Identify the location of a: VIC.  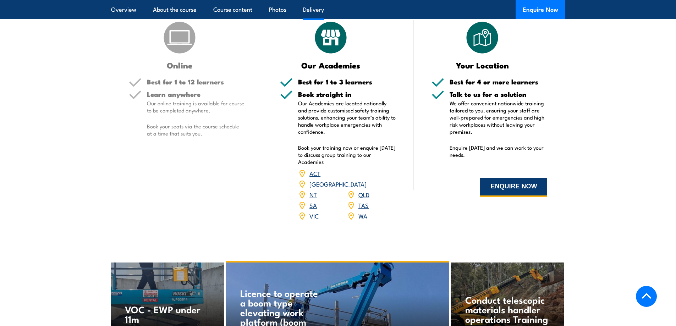
(314, 216).